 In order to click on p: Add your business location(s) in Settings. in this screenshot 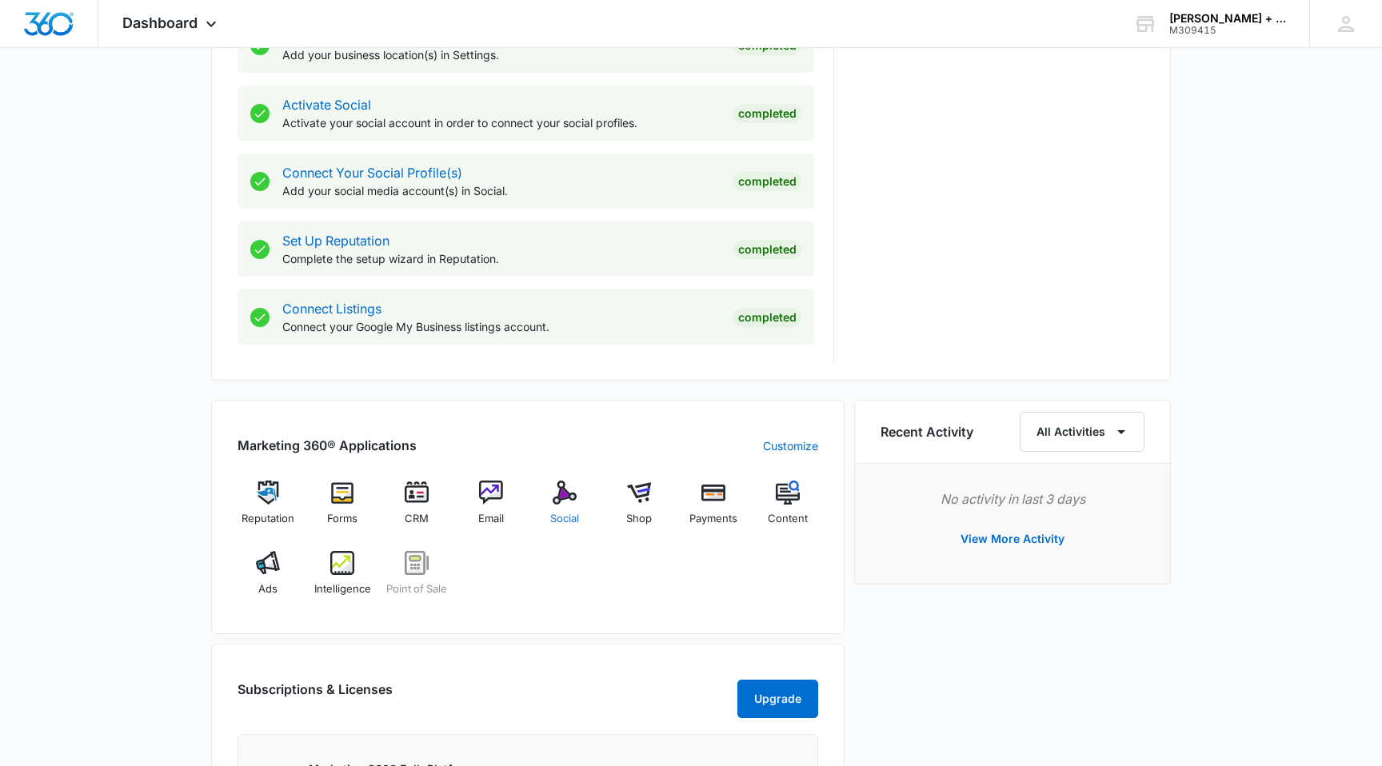, I will do `click(502, 54)`.